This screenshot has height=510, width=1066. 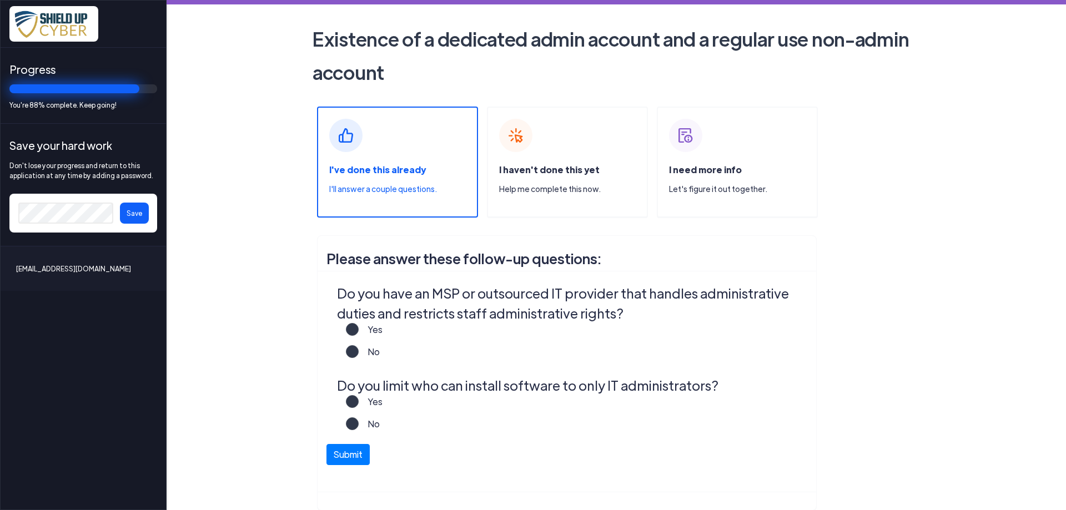 What do you see at coordinates (569, 385) in the screenshot?
I see `legend: Do you limit who can install software to only IT administrators?` at bounding box center [569, 385].